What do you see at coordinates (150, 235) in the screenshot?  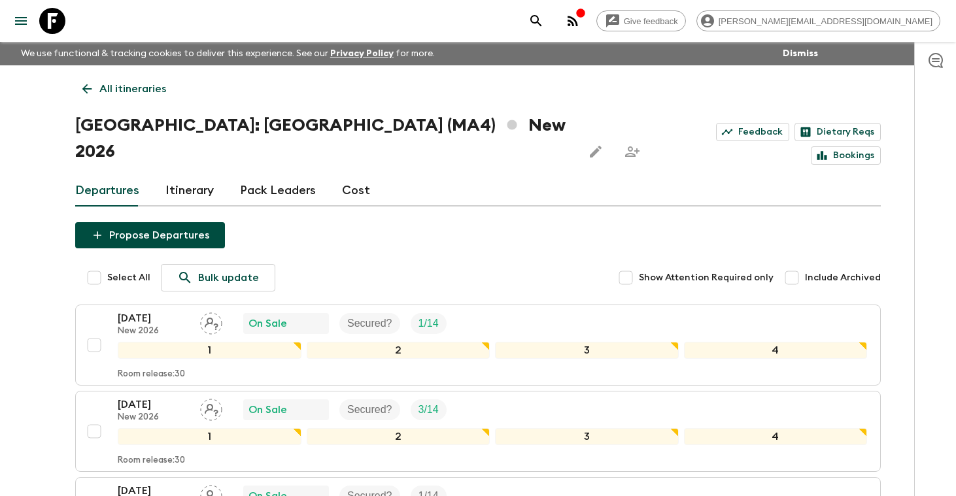 I see `button: Propose Departures` at bounding box center [150, 235].